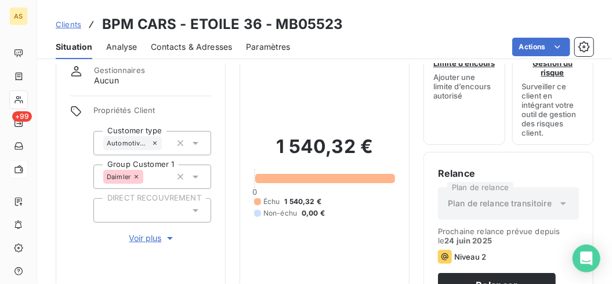  What do you see at coordinates (19, 16) in the screenshot?
I see `div: AS` at bounding box center [19, 16].